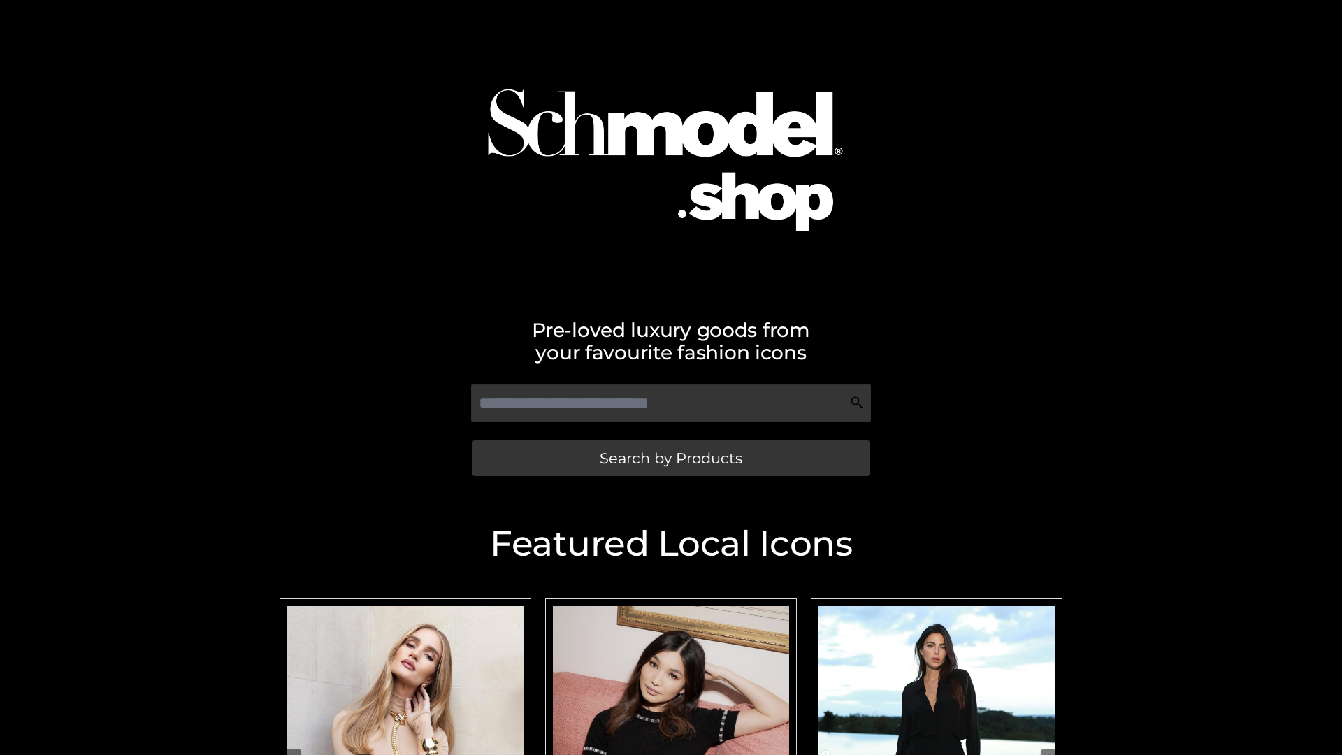 This screenshot has height=755, width=1342. I want to click on h2: Featured Local Icons​, so click(671, 544).